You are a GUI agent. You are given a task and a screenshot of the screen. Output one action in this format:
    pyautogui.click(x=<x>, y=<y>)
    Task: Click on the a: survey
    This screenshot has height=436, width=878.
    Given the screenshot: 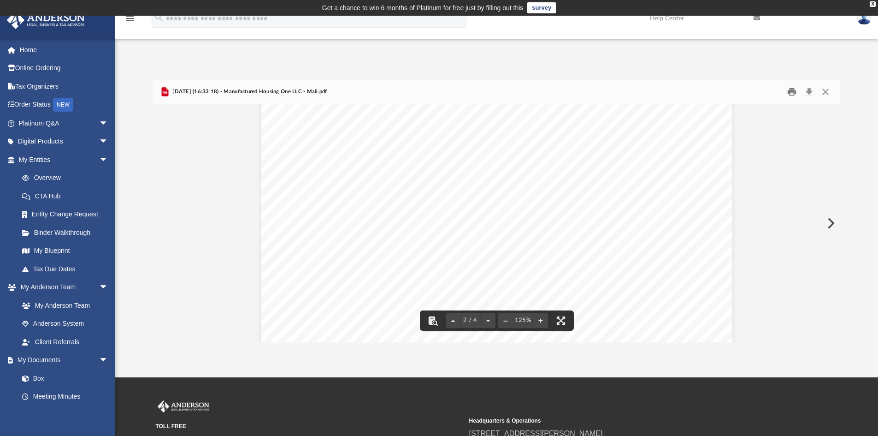 What is the action you would take?
    pyautogui.click(x=542, y=8)
    